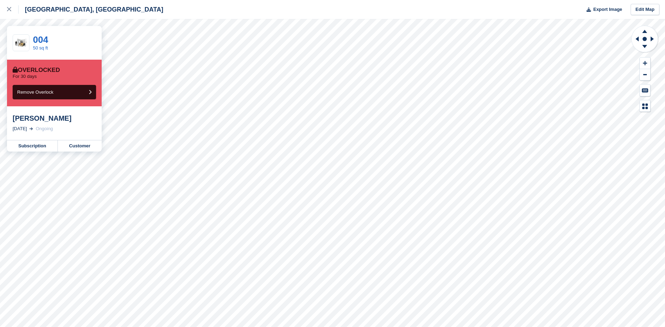 The image size is (665, 327). I want to click on a: Subscription, so click(32, 146).